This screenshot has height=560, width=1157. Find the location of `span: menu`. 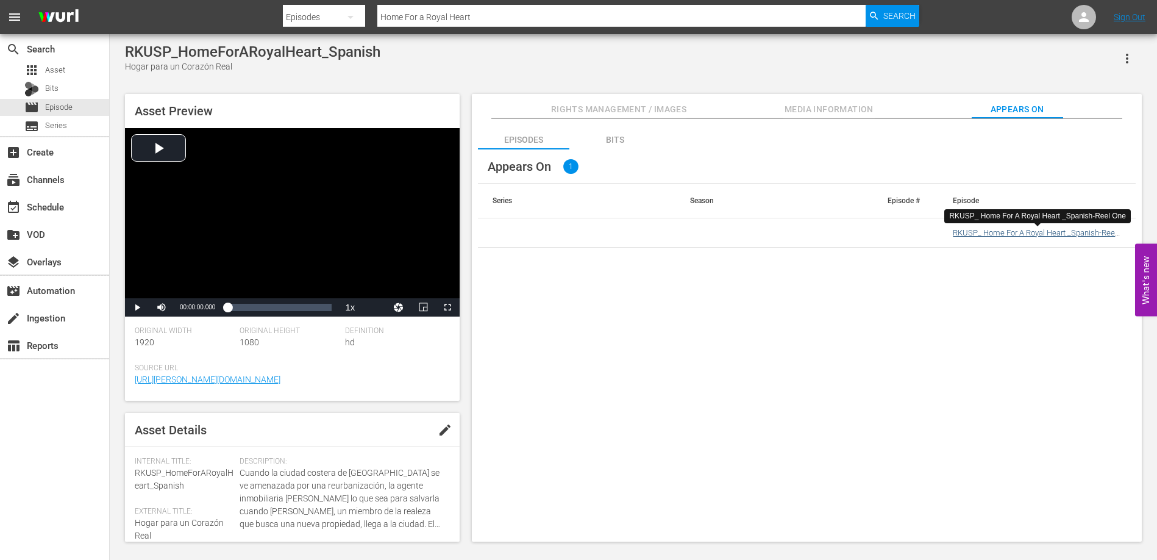

span: menu is located at coordinates (15, 17).